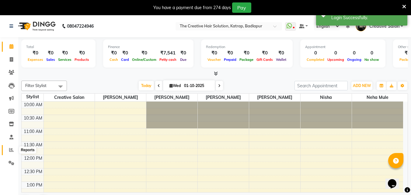  What do you see at coordinates (192, 8) in the screenshot?
I see `div: You have a payment due from 274 days` at bounding box center [192, 8].